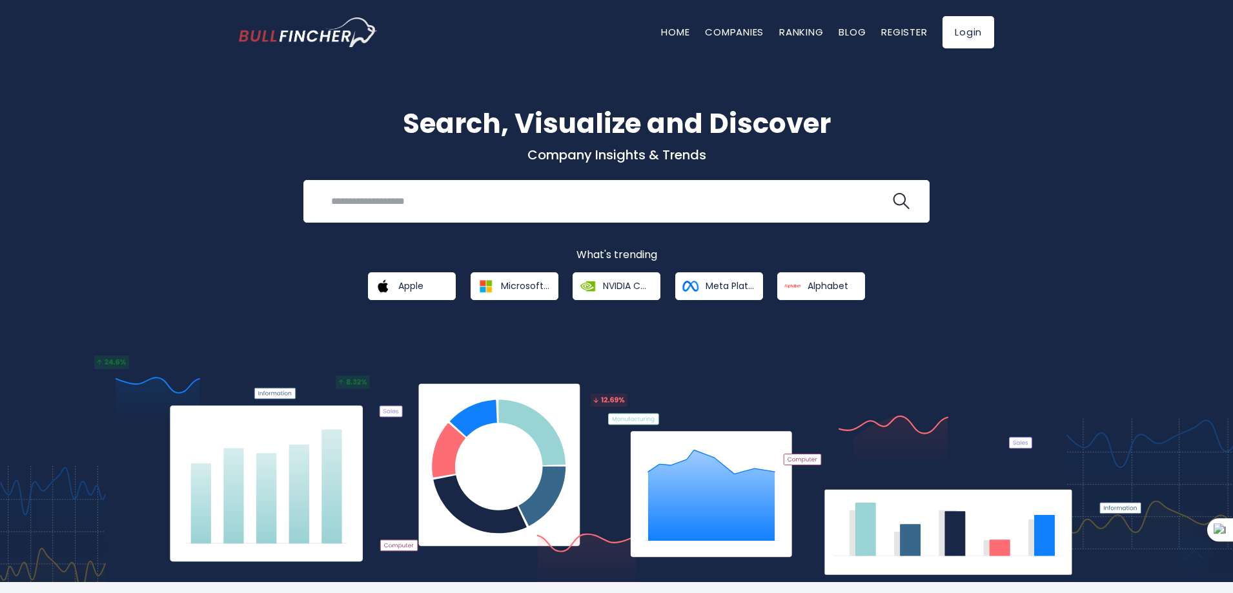  What do you see at coordinates (901, 201) in the screenshot?
I see `button: search icon` at bounding box center [901, 201].